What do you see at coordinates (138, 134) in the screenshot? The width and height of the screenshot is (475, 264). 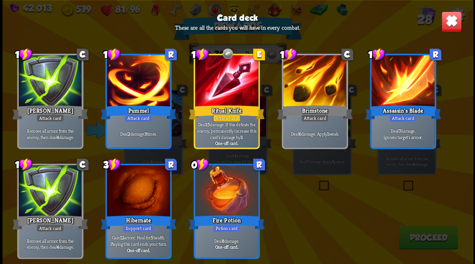 I see `p: Deal damage times.` at bounding box center [138, 134].